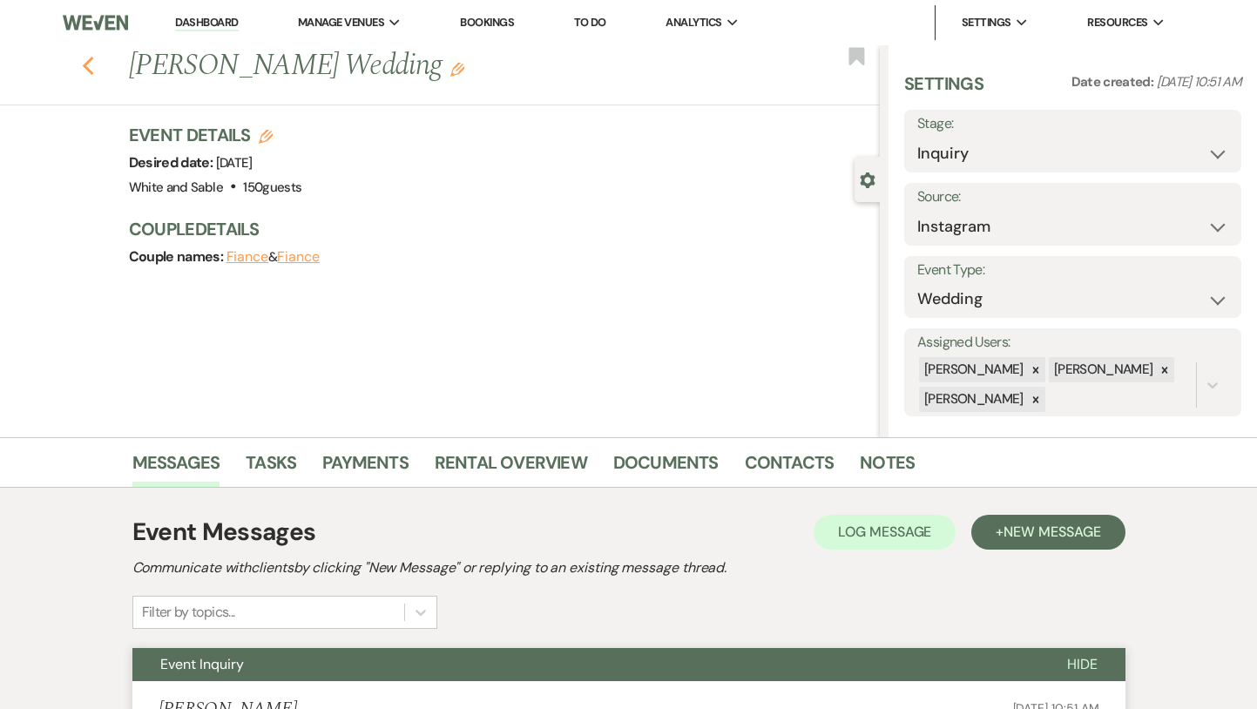  Describe the element at coordinates (95, 23) in the screenshot. I see `img: Weven Logo` at that location.